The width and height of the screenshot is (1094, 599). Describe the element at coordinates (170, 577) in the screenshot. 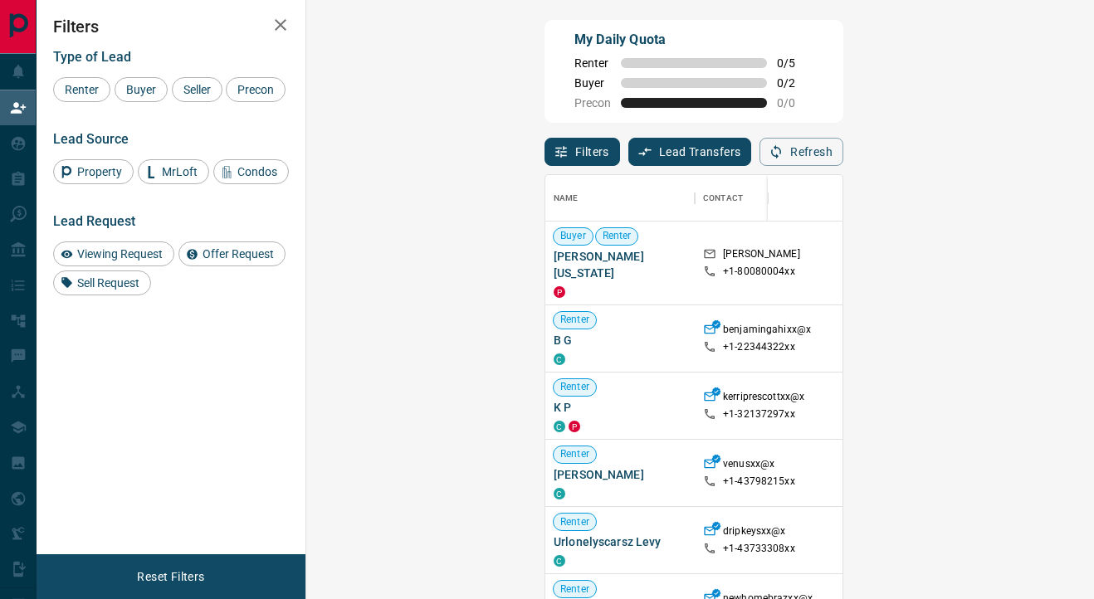

I see `button: Reset Filters` at that location.